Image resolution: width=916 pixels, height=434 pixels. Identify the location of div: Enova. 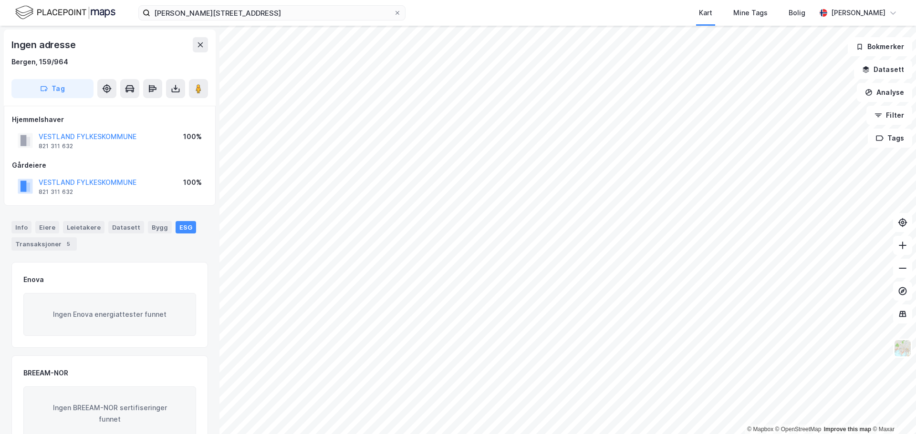
(33, 280).